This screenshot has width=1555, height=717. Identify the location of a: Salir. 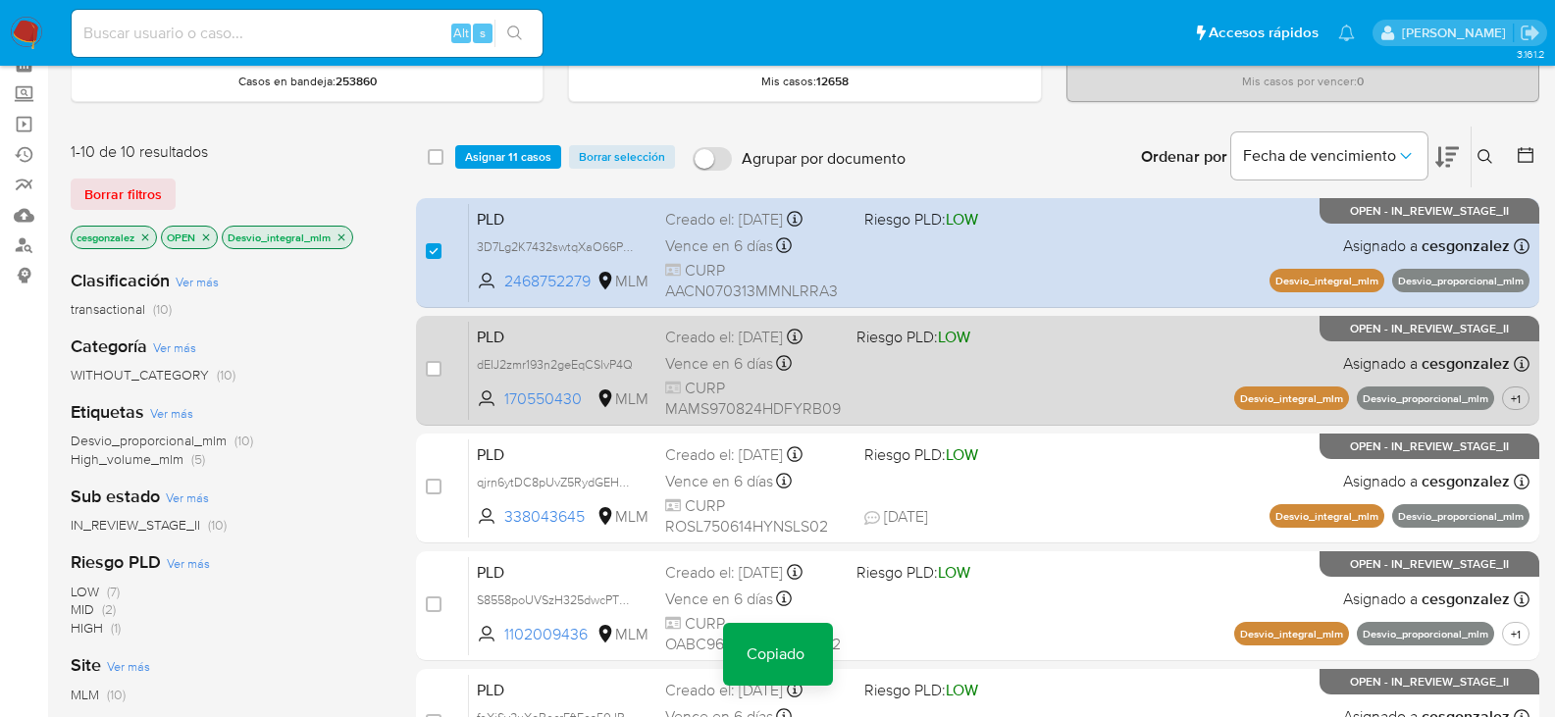
(1529, 32).